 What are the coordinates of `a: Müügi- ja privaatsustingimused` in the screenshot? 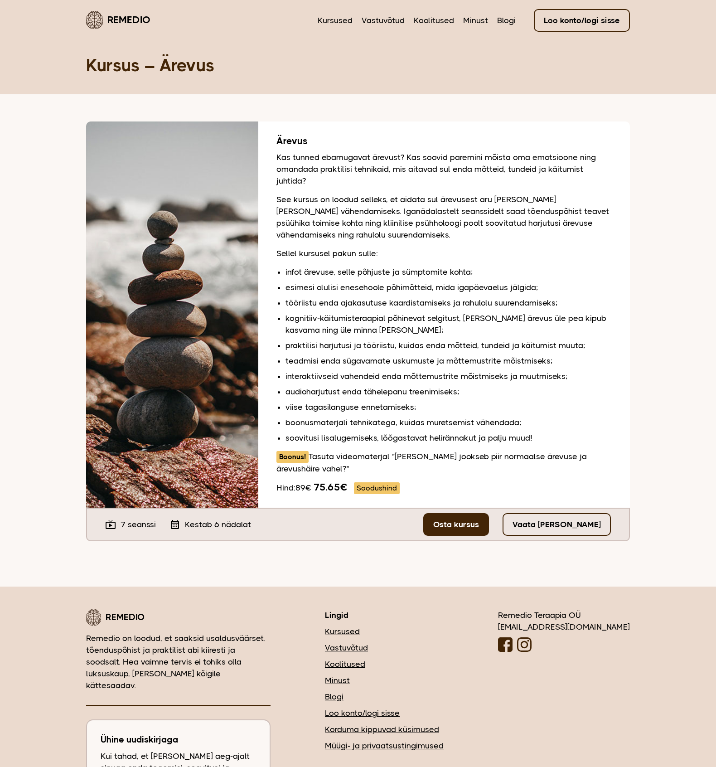 It's located at (384, 746).